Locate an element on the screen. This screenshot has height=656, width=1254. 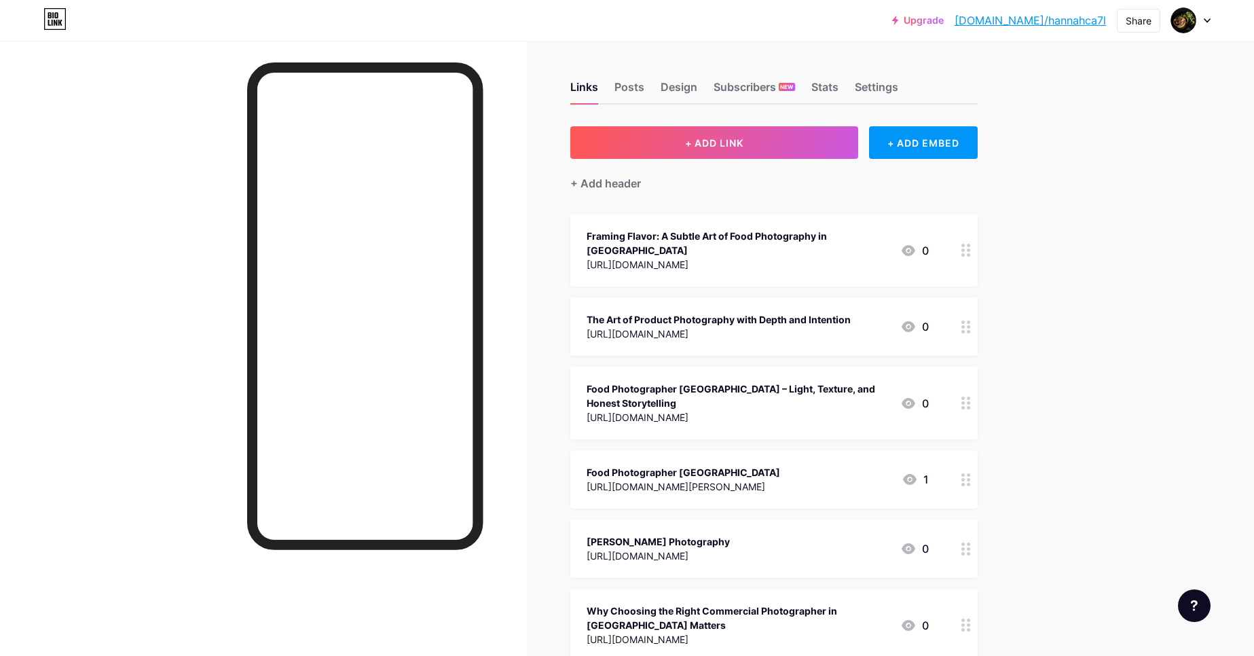
div: Share is located at coordinates (1139, 20).